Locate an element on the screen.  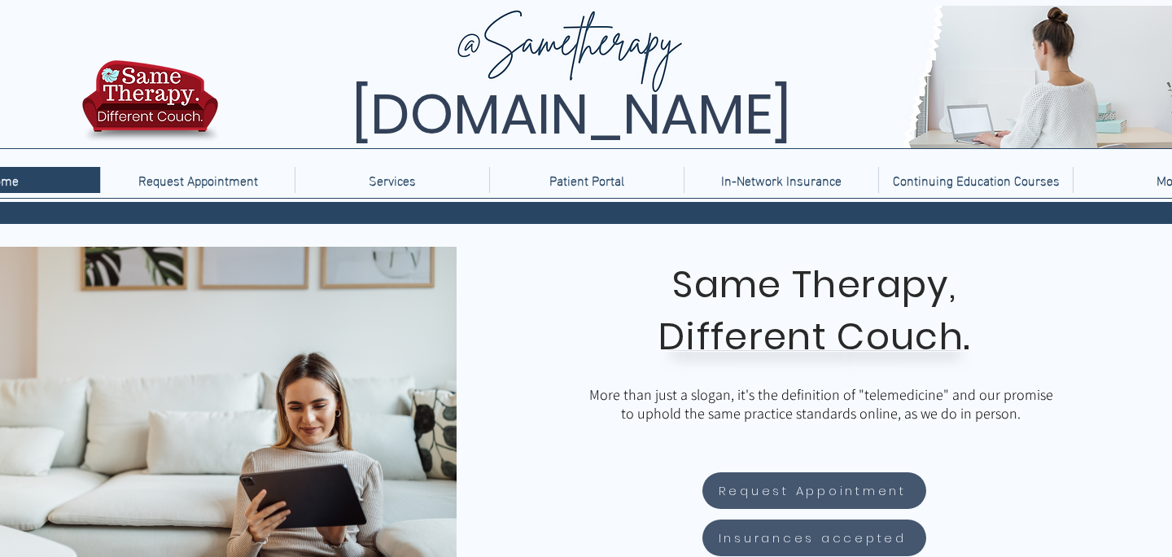
span: Request Appointment is located at coordinates (813, 490).